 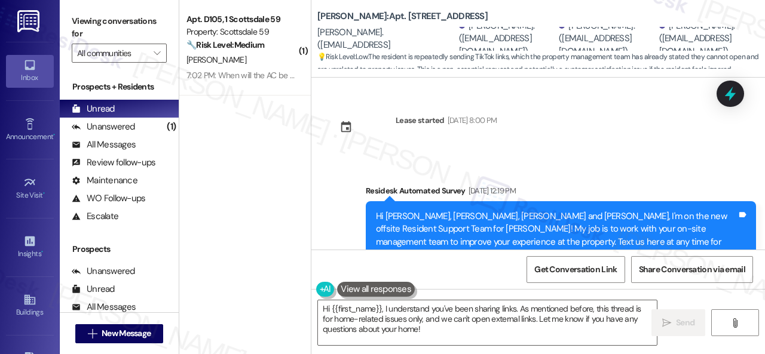 What do you see at coordinates (265, 75) in the screenshot?
I see `div: 7:02 PM: When will the AC be turned back on` at bounding box center [265, 75].